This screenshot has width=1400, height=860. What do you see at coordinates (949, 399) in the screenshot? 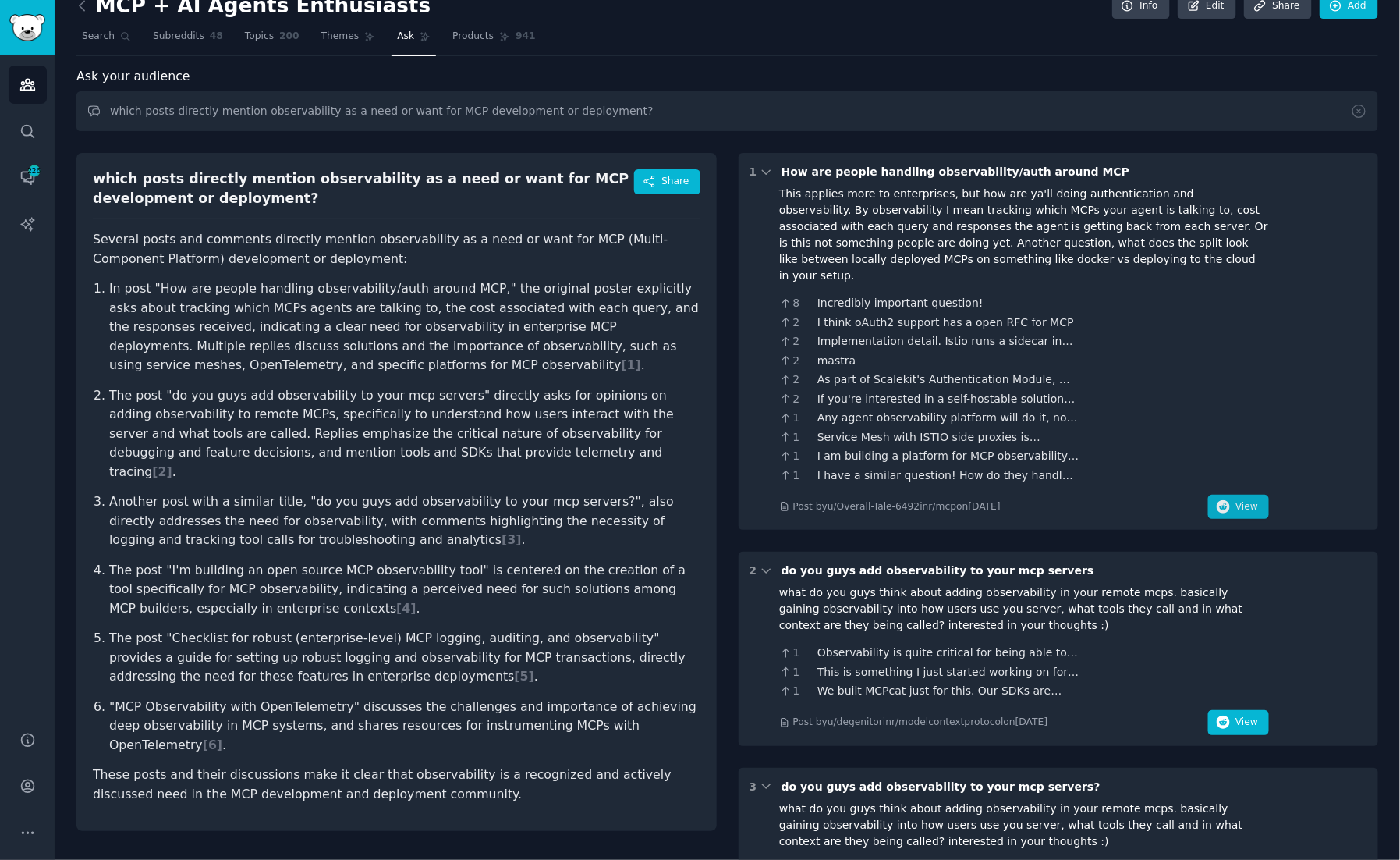
I see `span: If you're interested in a self-hostable solution for MCP observability you can take a look at my ...` at bounding box center [949, 399].